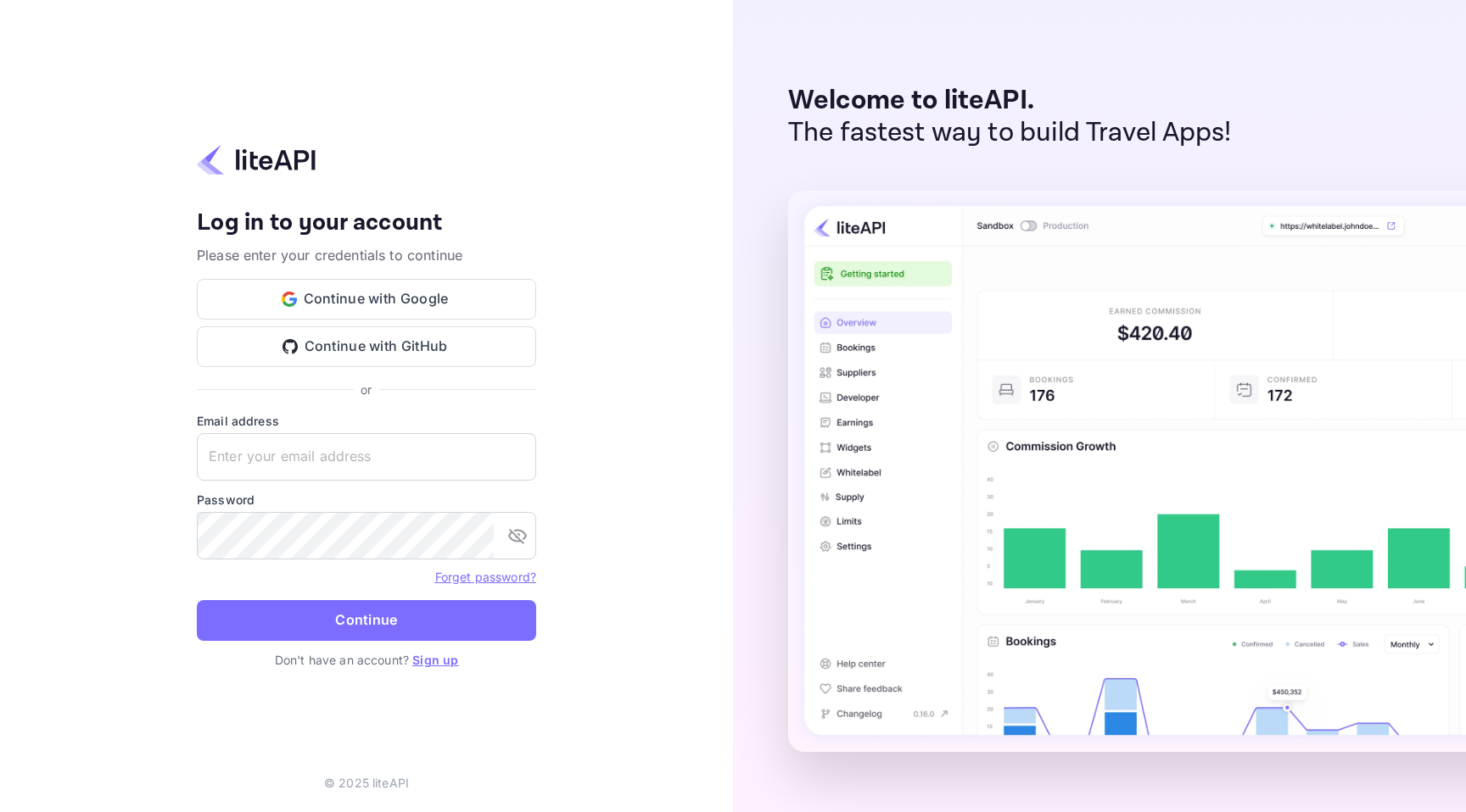  Describe the element at coordinates (1010, 133) in the screenshot. I see `p: The fastest way to build Travel Apps!` at that location.